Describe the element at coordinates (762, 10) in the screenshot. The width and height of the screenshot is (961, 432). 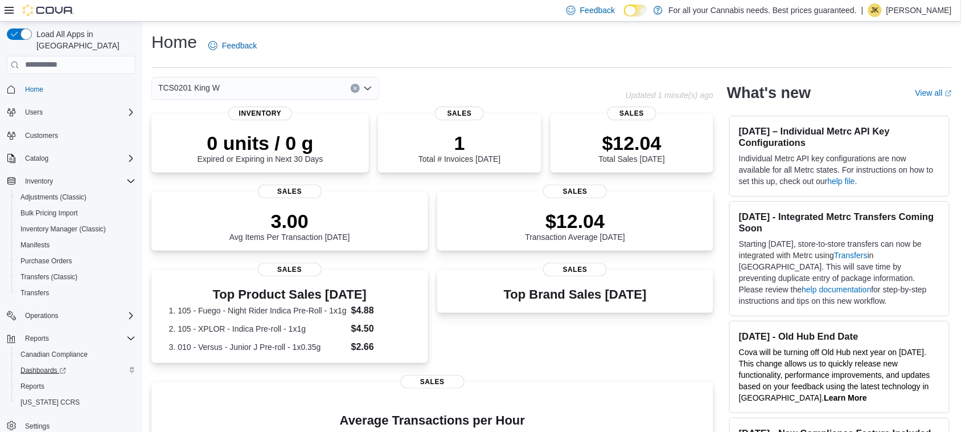
I see `p: For all your Cannabis needs. Best prices guaranteed.` at that location.